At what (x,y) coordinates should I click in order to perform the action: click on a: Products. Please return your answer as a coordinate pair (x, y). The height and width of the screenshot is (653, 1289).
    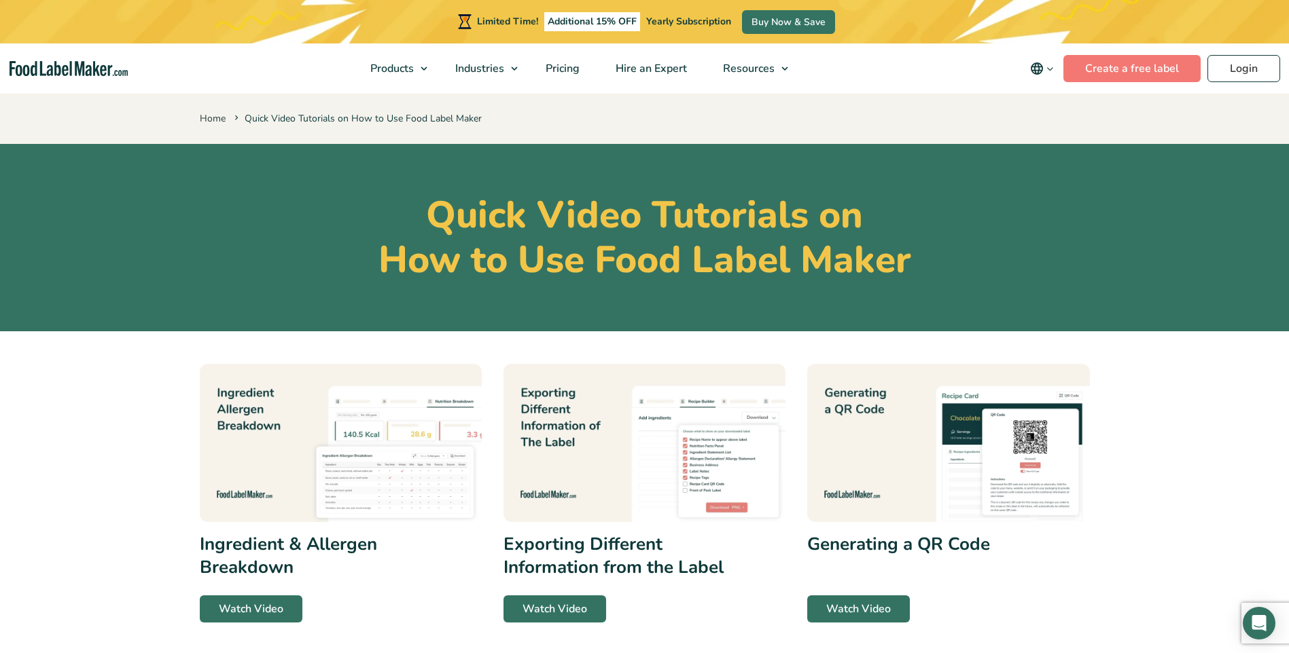
    Looking at the image, I should click on (393, 69).